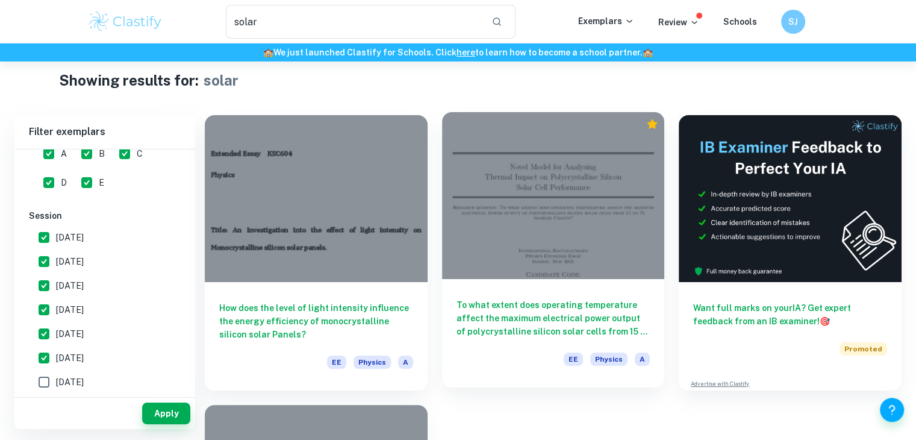 Image resolution: width=916 pixels, height=440 pixels. What do you see at coordinates (458, 52) in the screenshot?
I see `h6: We just launched Clastify for Schools. Click to learn how to become a school partner.` at bounding box center [458, 52].